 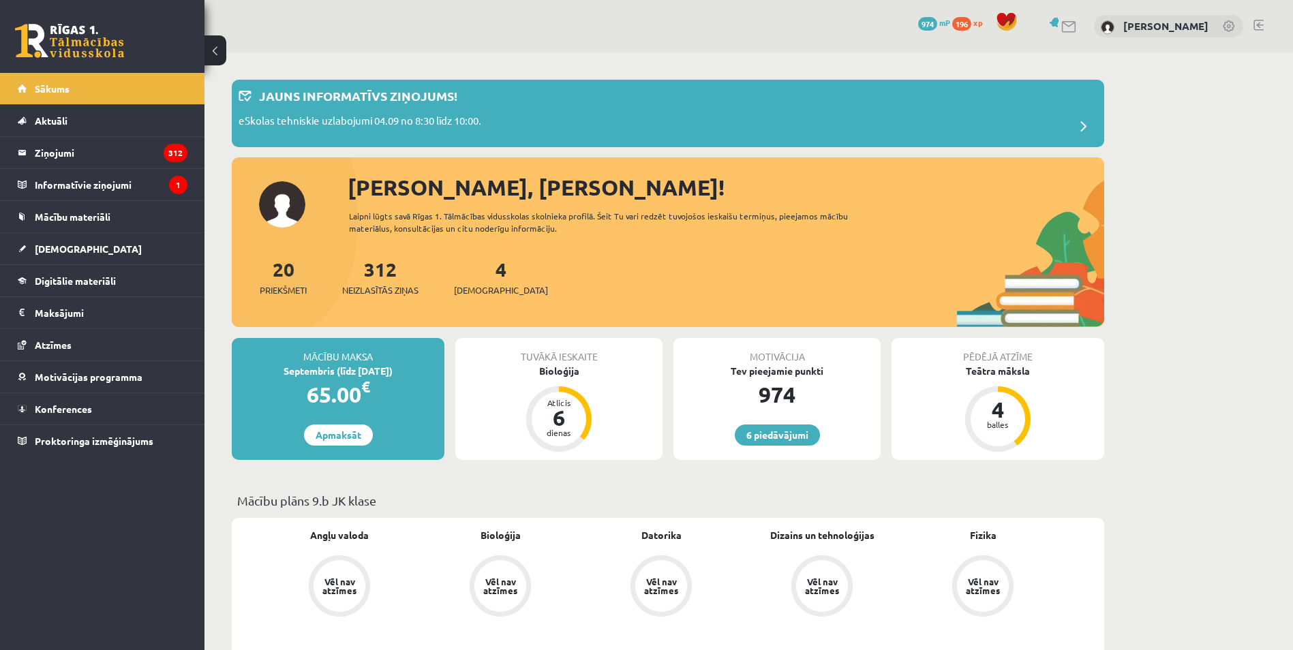 What do you see at coordinates (822, 535) in the screenshot?
I see `a: Dizains un tehnoloģijas` at bounding box center [822, 535].